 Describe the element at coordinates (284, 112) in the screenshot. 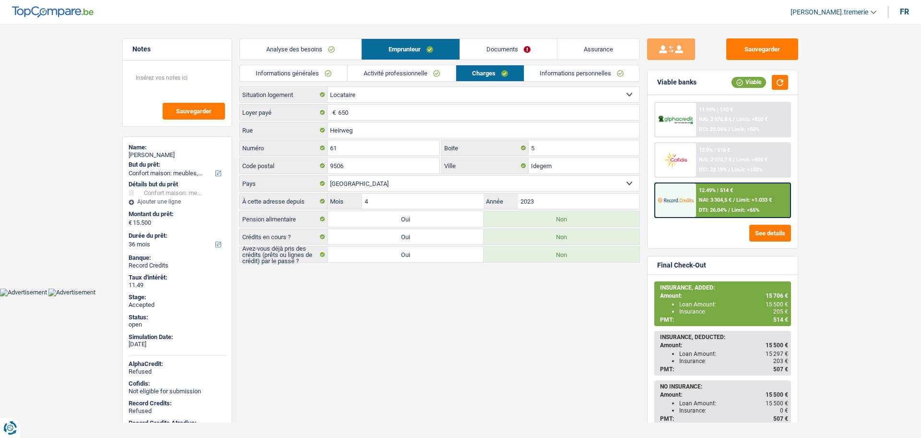

I see `label: Loyer payé` at that location.